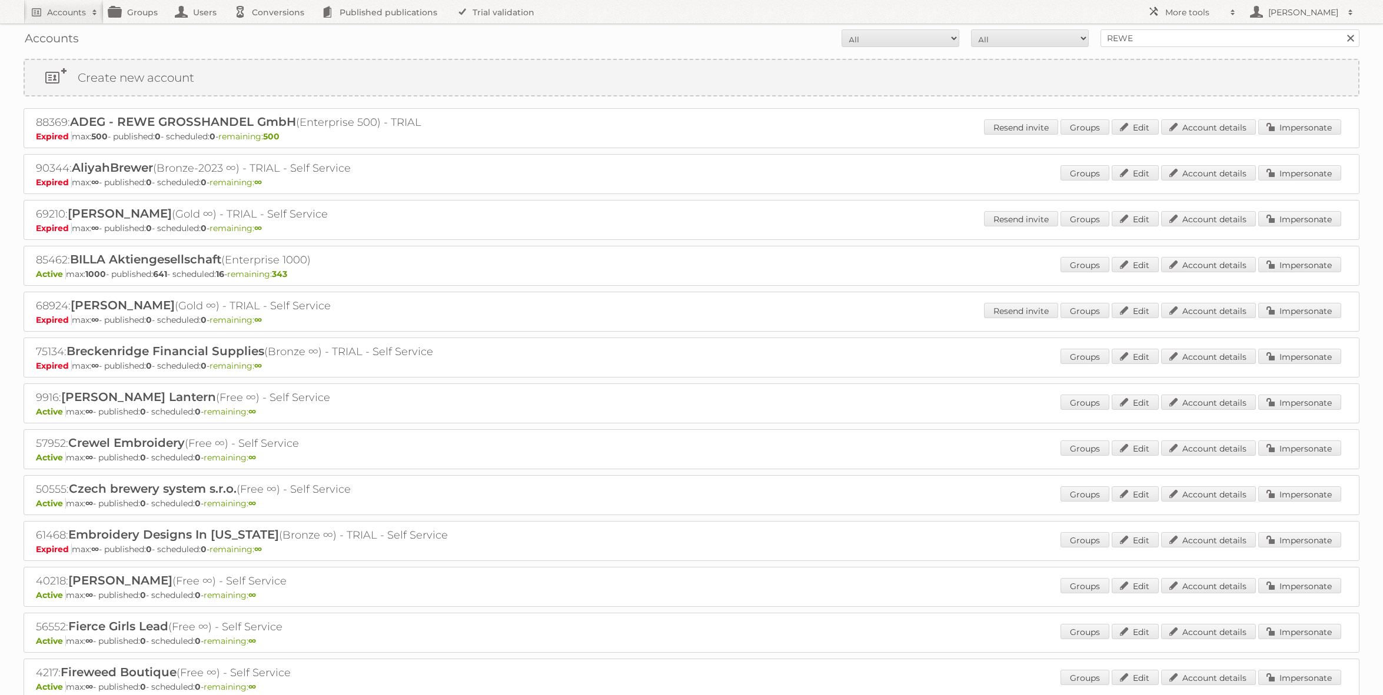  What do you see at coordinates (242, 168) in the screenshot?
I see `h2: 90344: (Bronze-2023 ∞) - TRIAL - Self Service` at bounding box center [242, 168].